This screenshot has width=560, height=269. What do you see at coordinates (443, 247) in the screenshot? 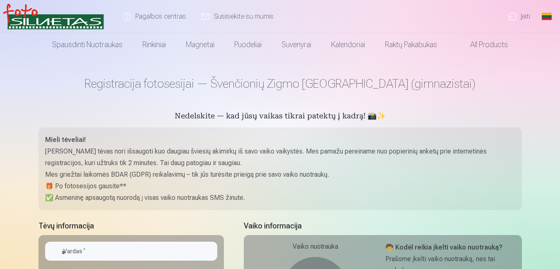
I see `strong: 🧒 Kodėl reikia įkelti vaiko nuotrauką?` at bounding box center [443, 247].